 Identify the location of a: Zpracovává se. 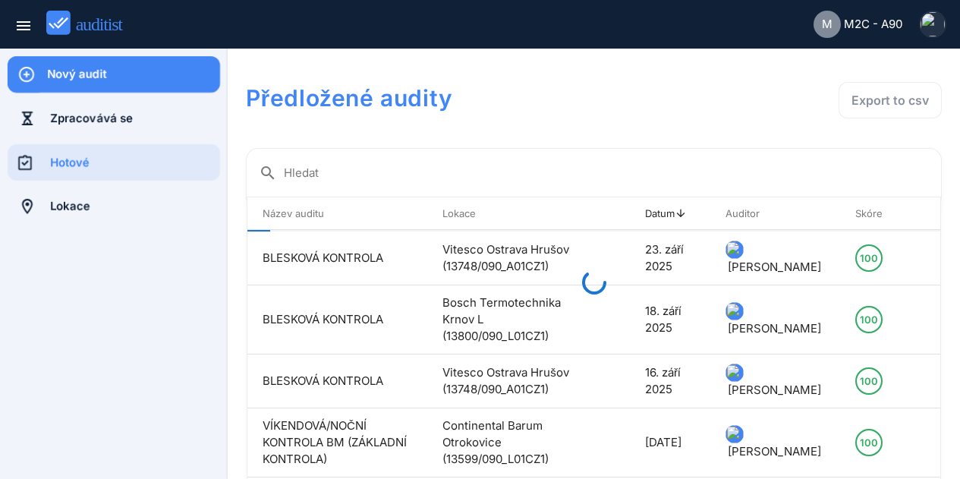
(114, 118).